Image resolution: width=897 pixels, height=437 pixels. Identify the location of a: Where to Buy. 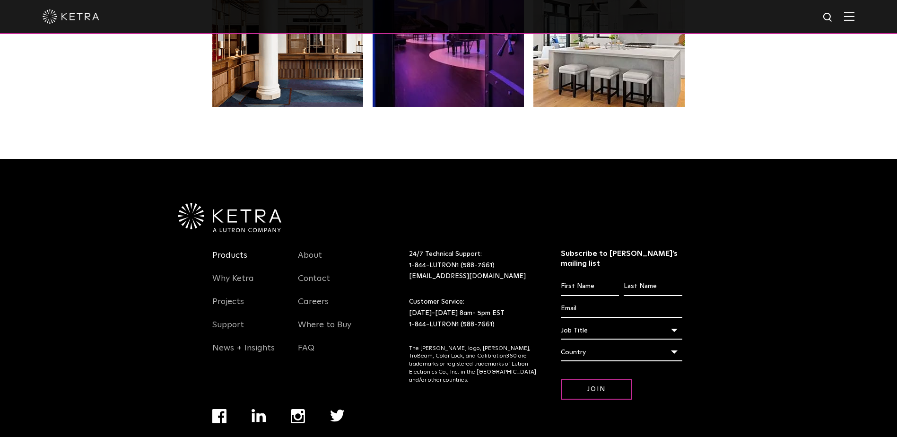
(324, 330).